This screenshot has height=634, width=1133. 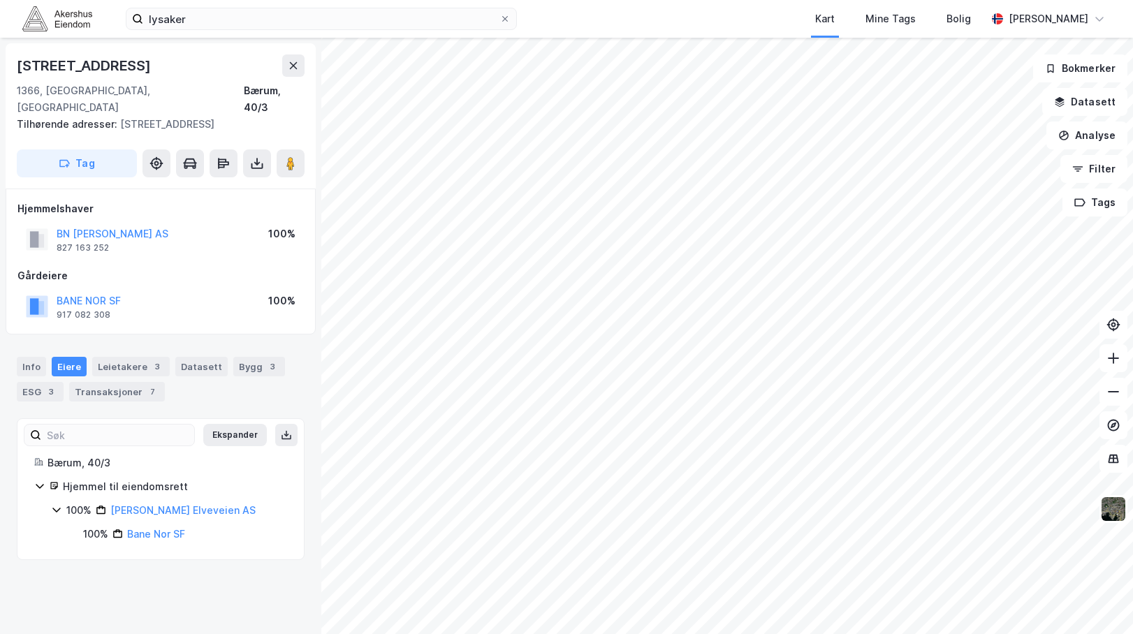 What do you see at coordinates (83, 315) in the screenshot?
I see `div: 917 082 308` at bounding box center [83, 315].